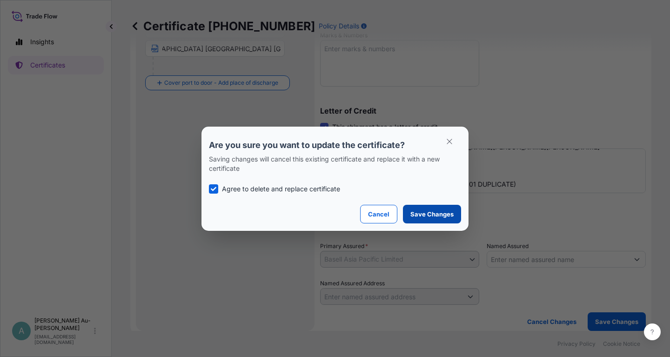 Image resolution: width=670 pixels, height=357 pixels. What do you see at coordinates (379, 214) in the screenshot?
I see `p: Cancel` at bounding box center [379, 214].